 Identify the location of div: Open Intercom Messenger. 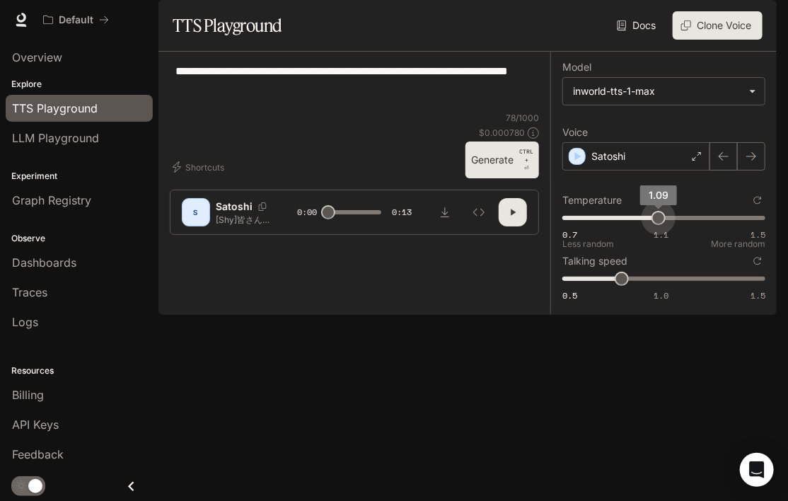
(757, 470).